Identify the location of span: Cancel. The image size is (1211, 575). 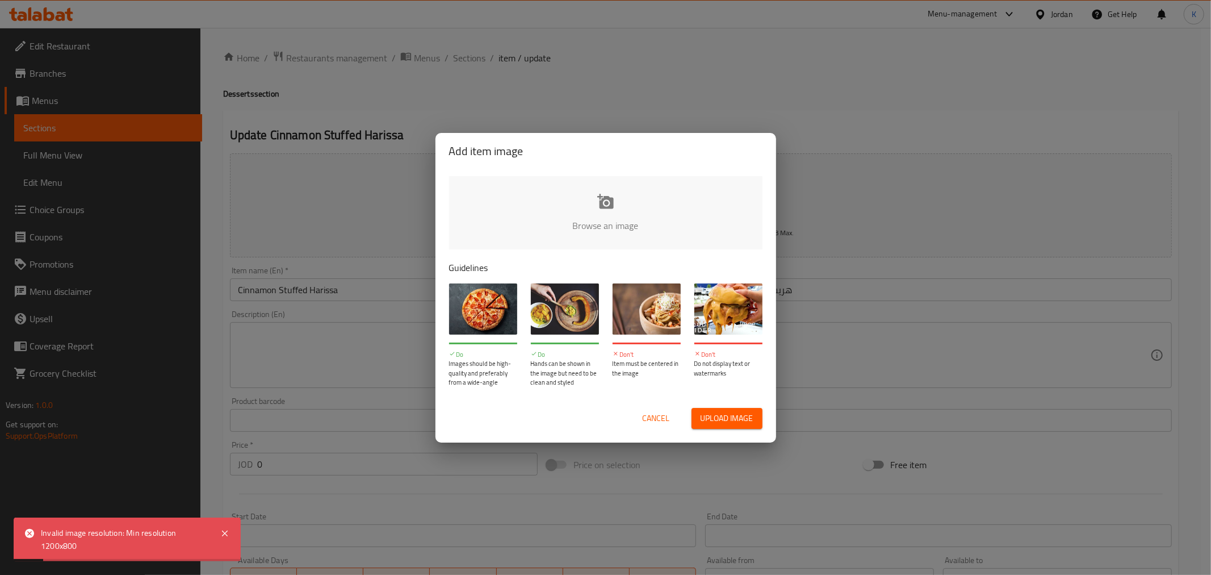
(656, 418).